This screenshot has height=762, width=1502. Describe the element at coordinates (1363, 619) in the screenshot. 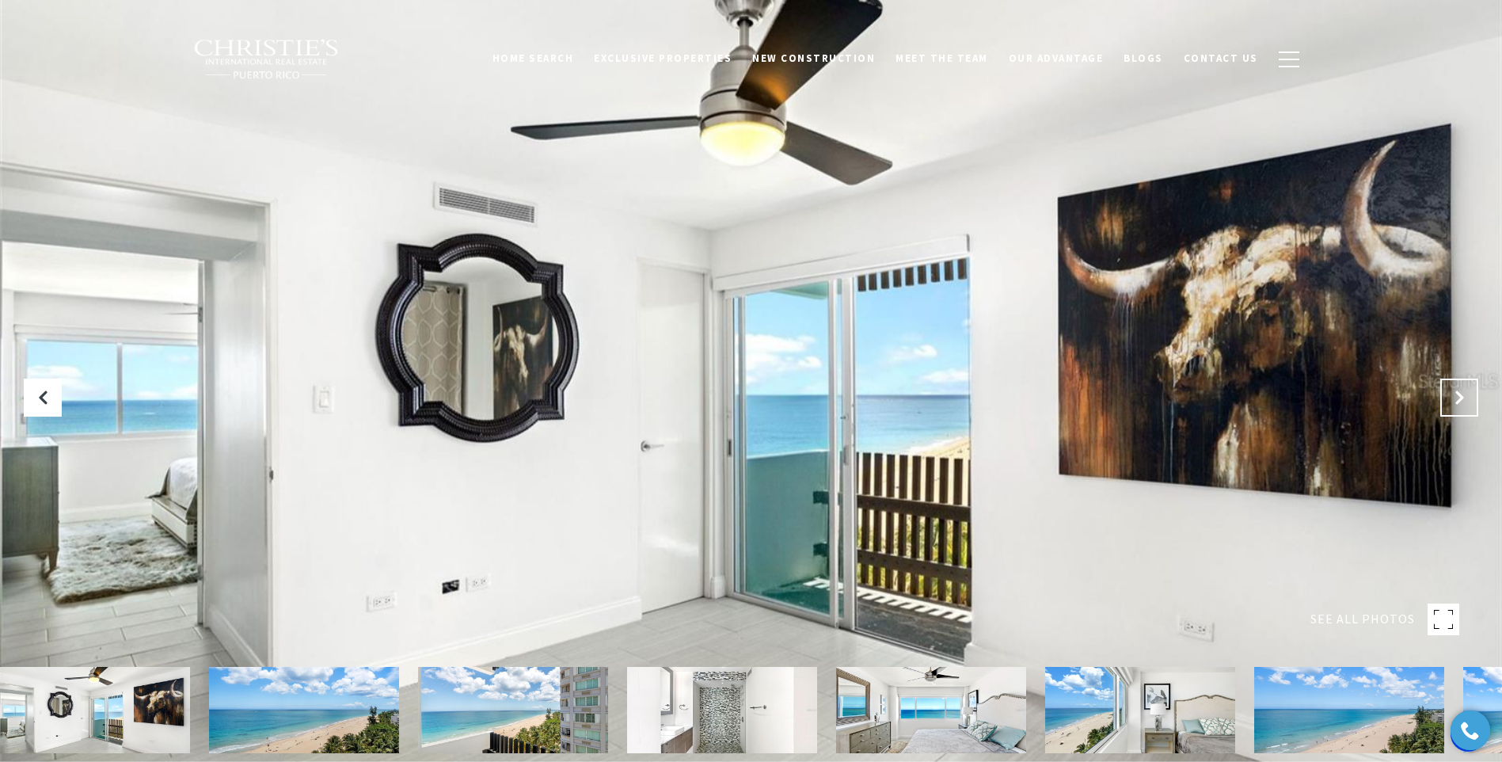

I see `span: SEE ALL PHOTOS` at that location.